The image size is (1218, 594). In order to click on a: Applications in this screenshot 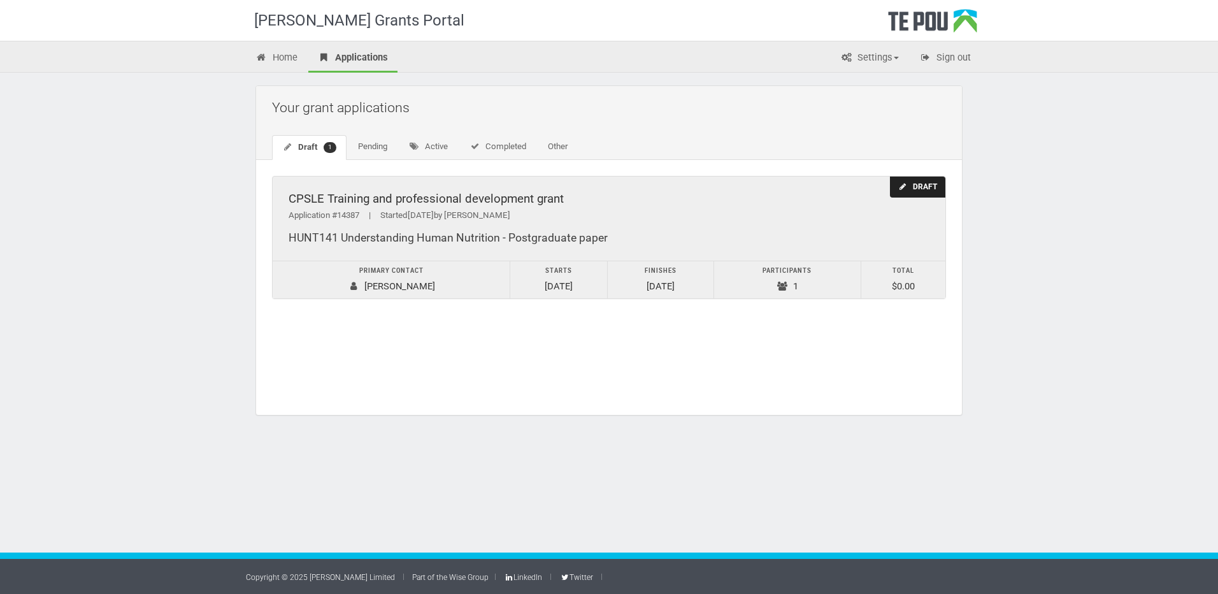, I will do `click(353, 59)`.